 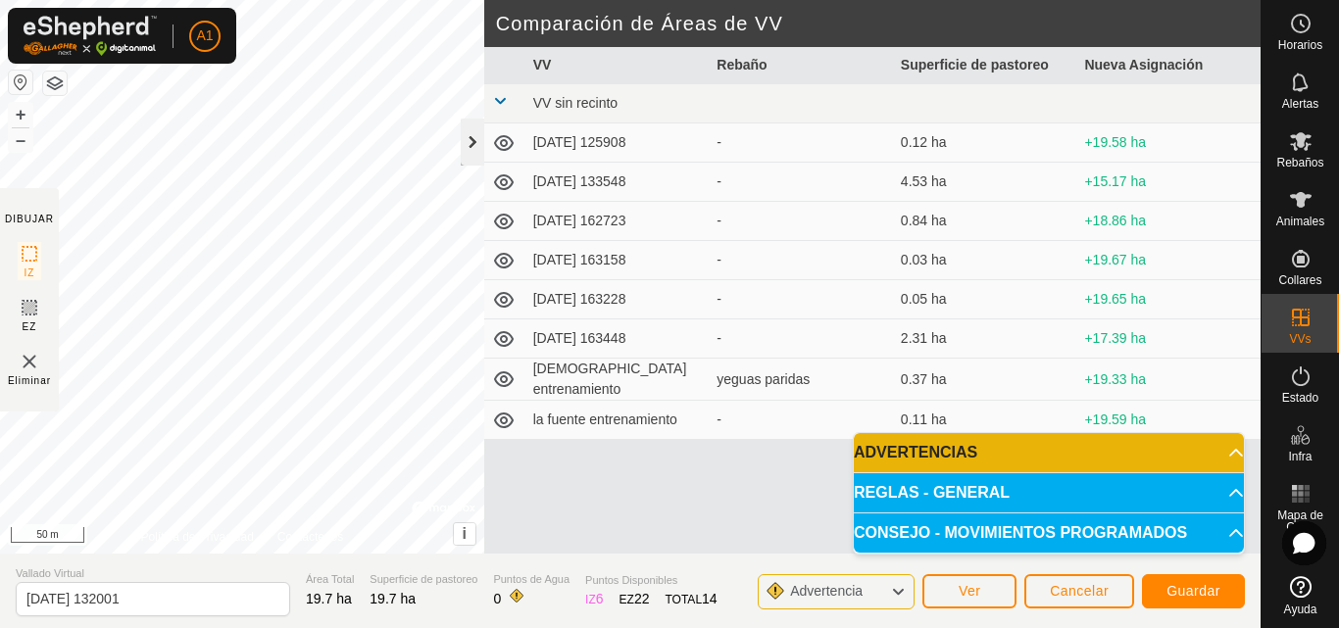 I want to click on td: 0.03 ha, so click(x=985, y=261).